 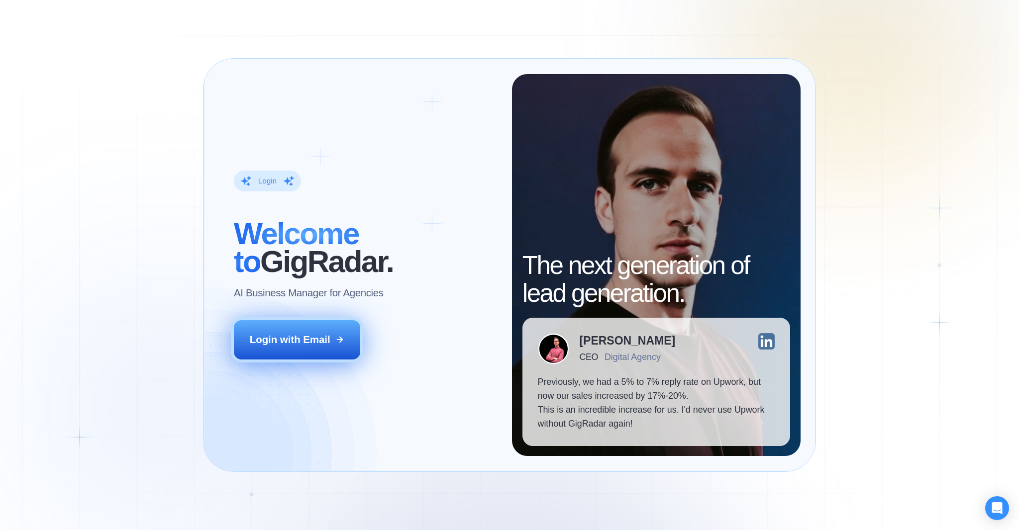 I want to click on span: Welcome to, so click(x=296, y=247).